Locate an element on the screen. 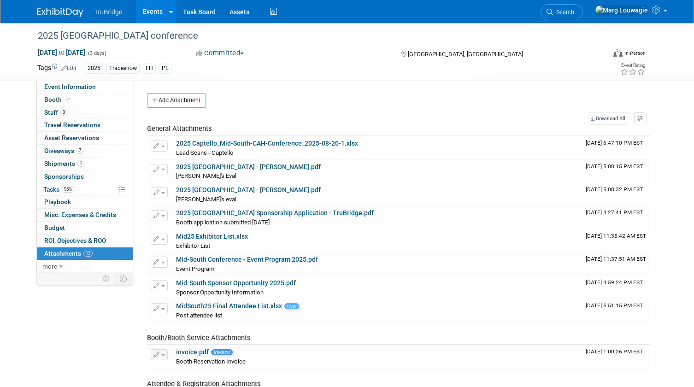 The height and width of the screenshot is (387, 694). a: Travel Reservations is located at coordinates (85, 125).